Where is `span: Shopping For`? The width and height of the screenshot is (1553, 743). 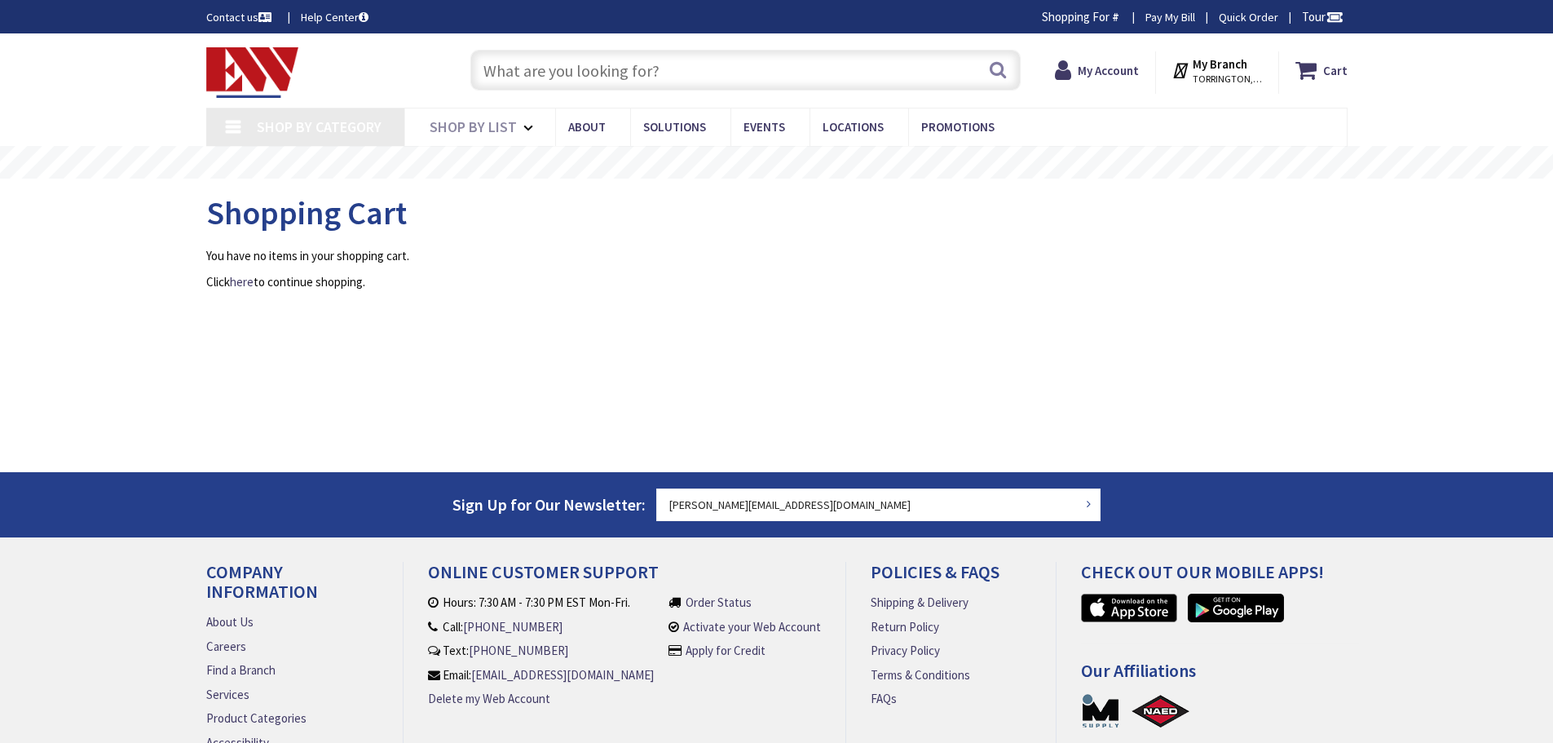
span: Shopping For is located at coordinates (1075, 16).